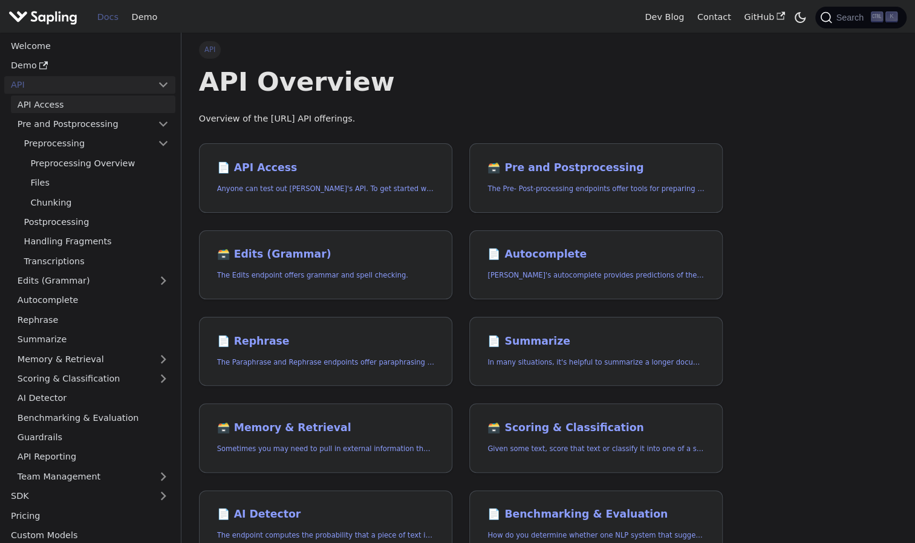  Describe the element at coordinates (325, 428) in the screenshot. I see `h2: Memory & Retrieval` at that location.